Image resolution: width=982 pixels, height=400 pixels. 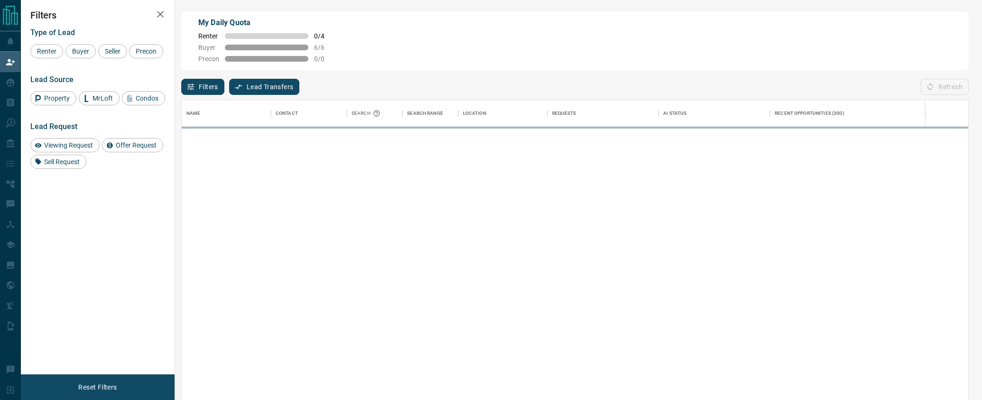 What do you see at coordinates (68, 145) in the screenshot?
I see `span: Viewing Request` at bounding box center [68, 145].